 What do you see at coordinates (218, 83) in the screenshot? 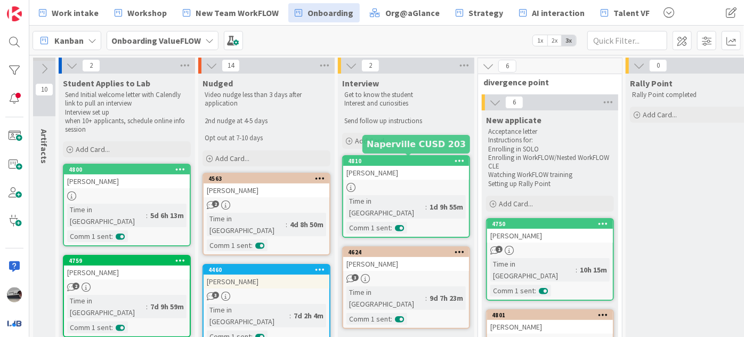
I see `span: Nudged` at bounding box center [218, 83].